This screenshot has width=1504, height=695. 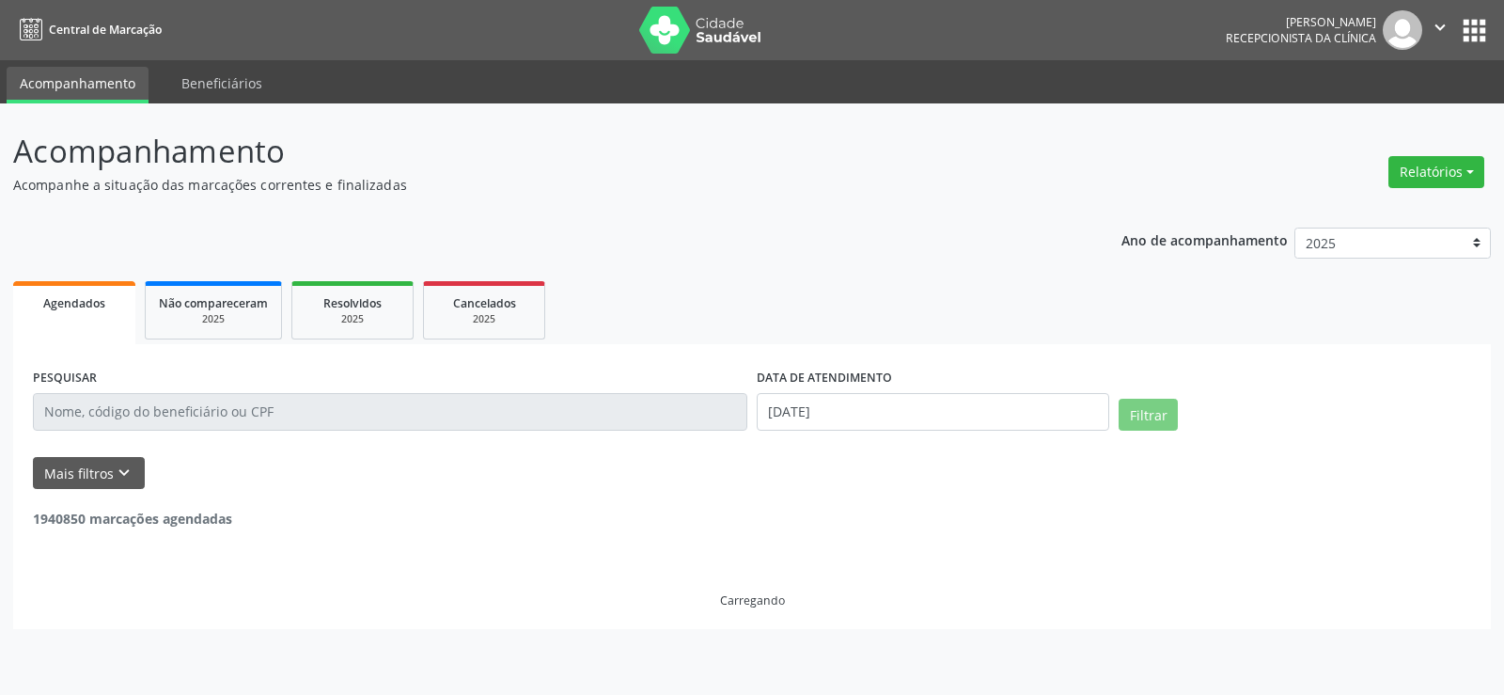 What do you see at coordinates (74, 303) in the screenshot?
I see `span: Agendados` at bounding box center [74, 303].